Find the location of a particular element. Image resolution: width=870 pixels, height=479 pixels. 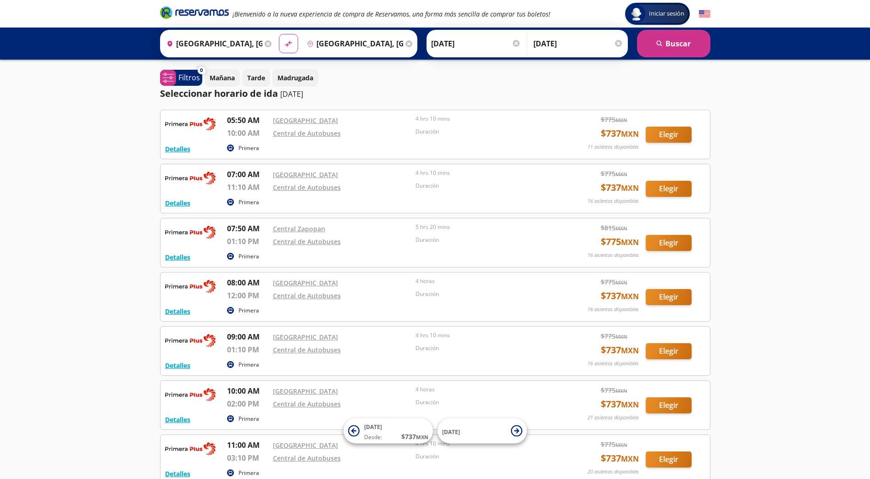

input: Opcional is located at coordinates (578, 44).